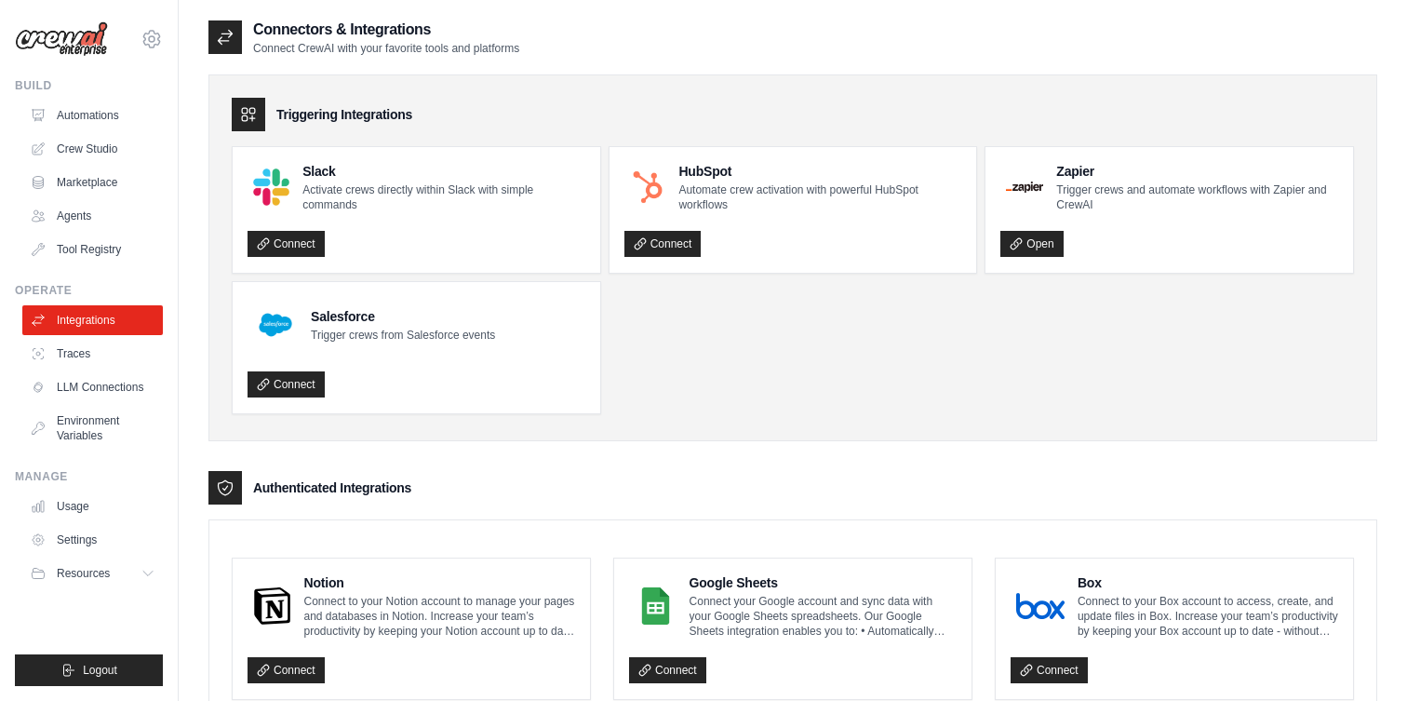  I want to click on h4: Google Sheets, so click(822, 582).